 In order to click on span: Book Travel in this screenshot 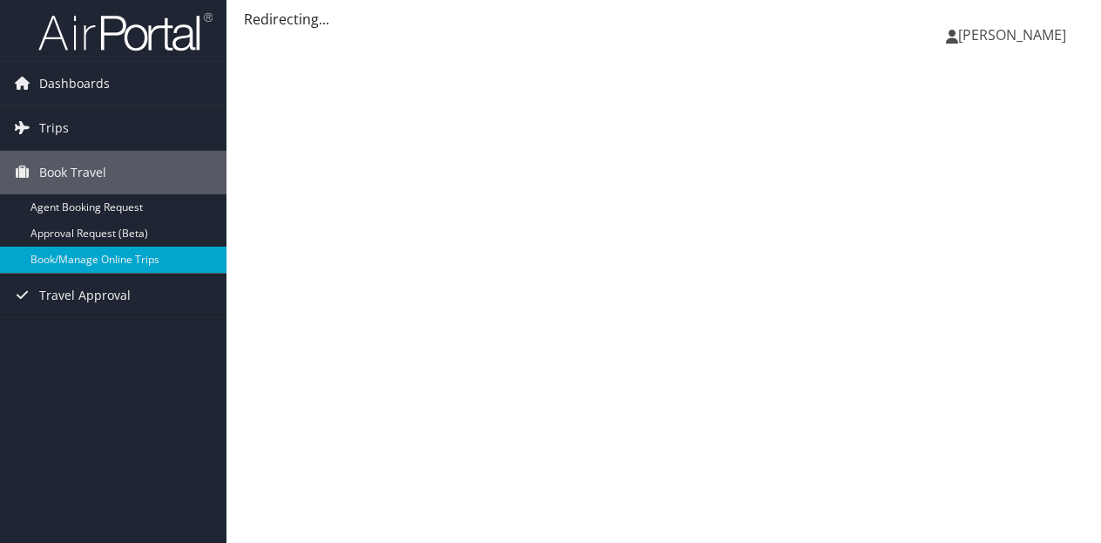, I will do `click(72, 173)`.